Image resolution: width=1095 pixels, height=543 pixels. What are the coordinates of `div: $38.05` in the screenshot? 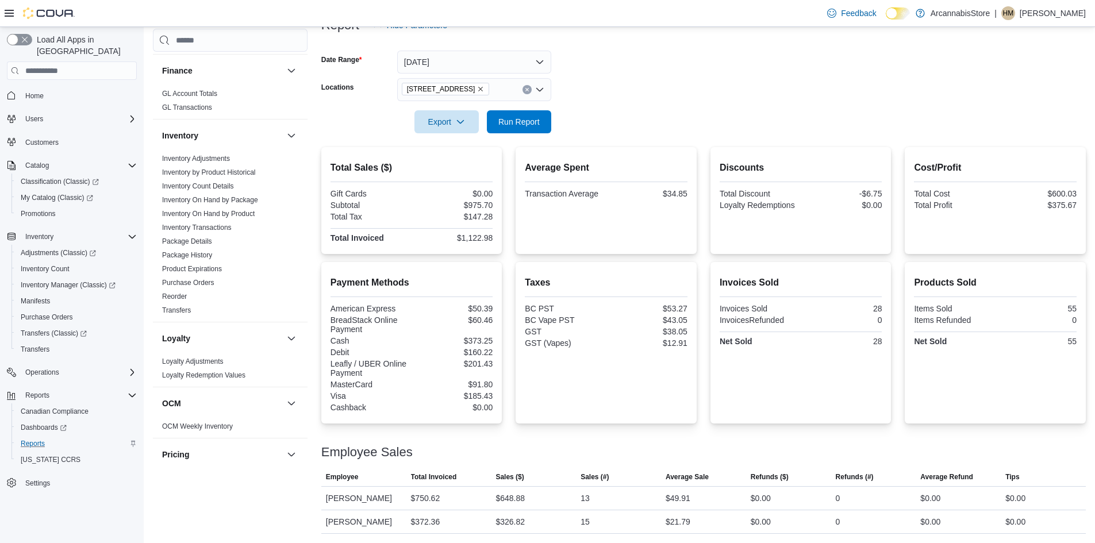 It's located at (648, 332).